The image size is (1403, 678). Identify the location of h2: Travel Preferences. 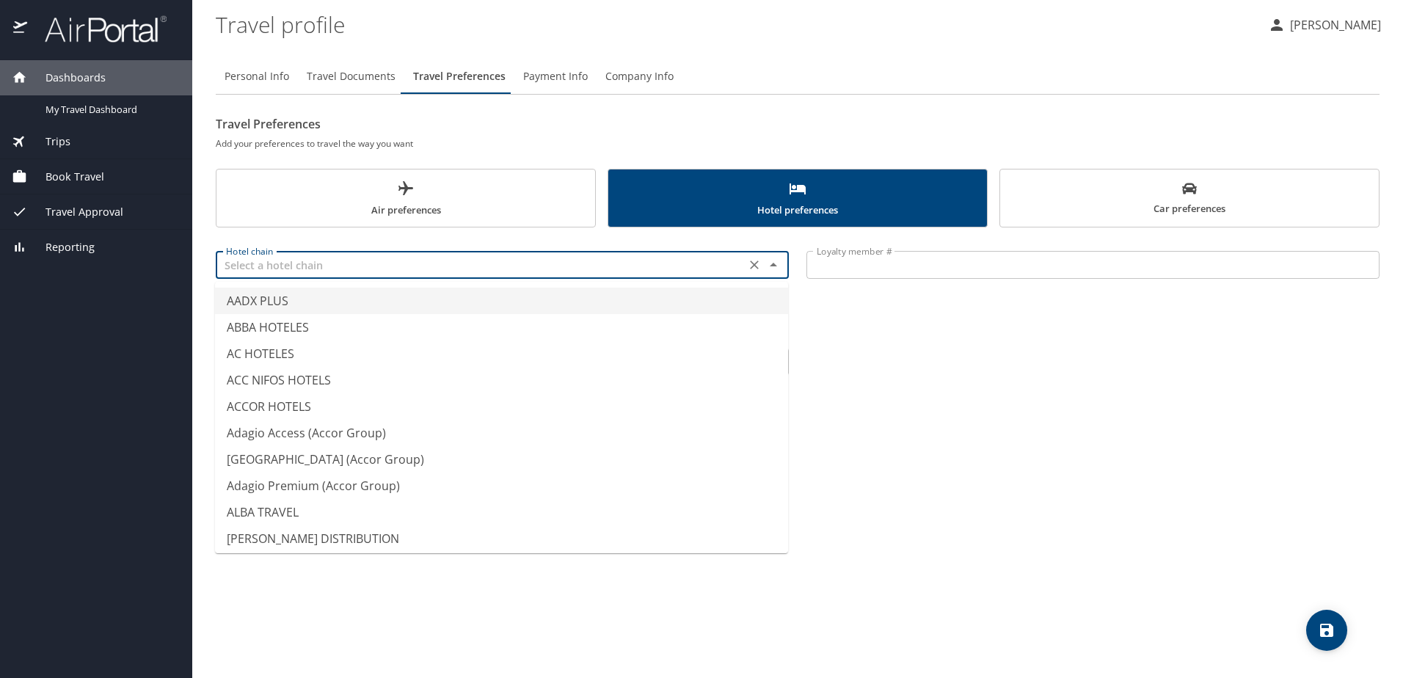
(798, 124).